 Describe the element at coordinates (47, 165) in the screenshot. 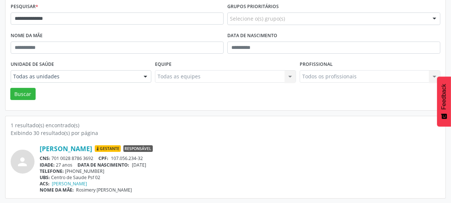

I see `span: IDADE:` at that location.